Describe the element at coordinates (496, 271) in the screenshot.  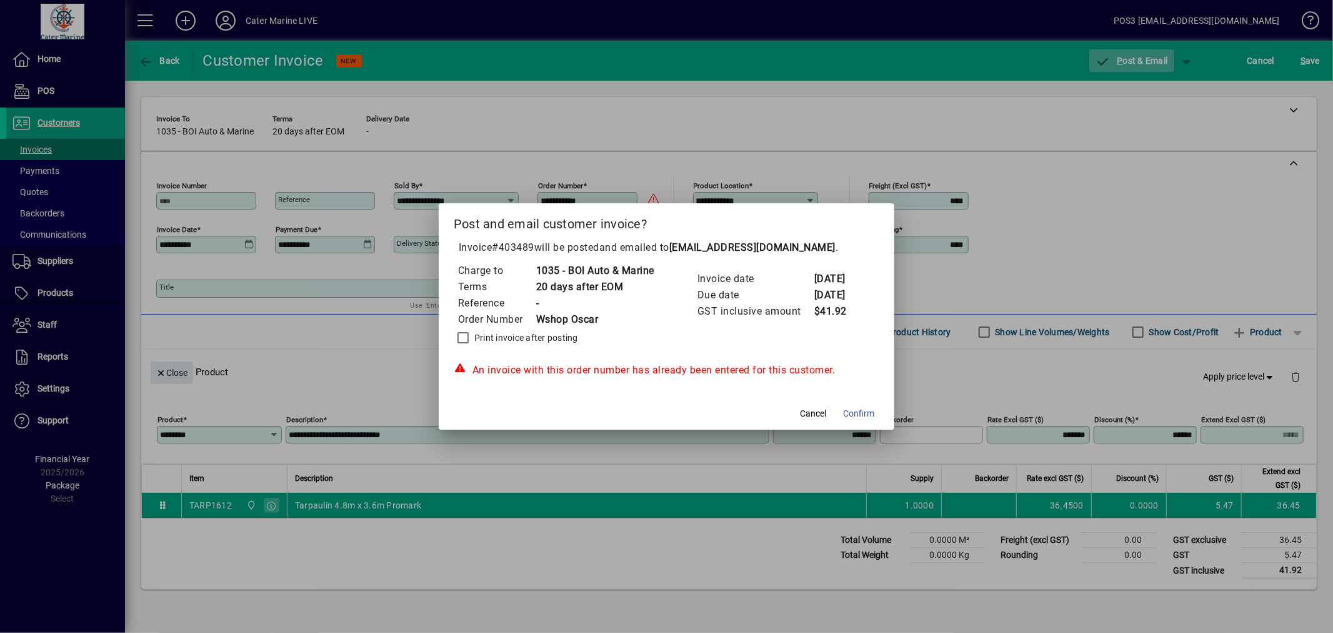
I see `td: Charge to` at that location.